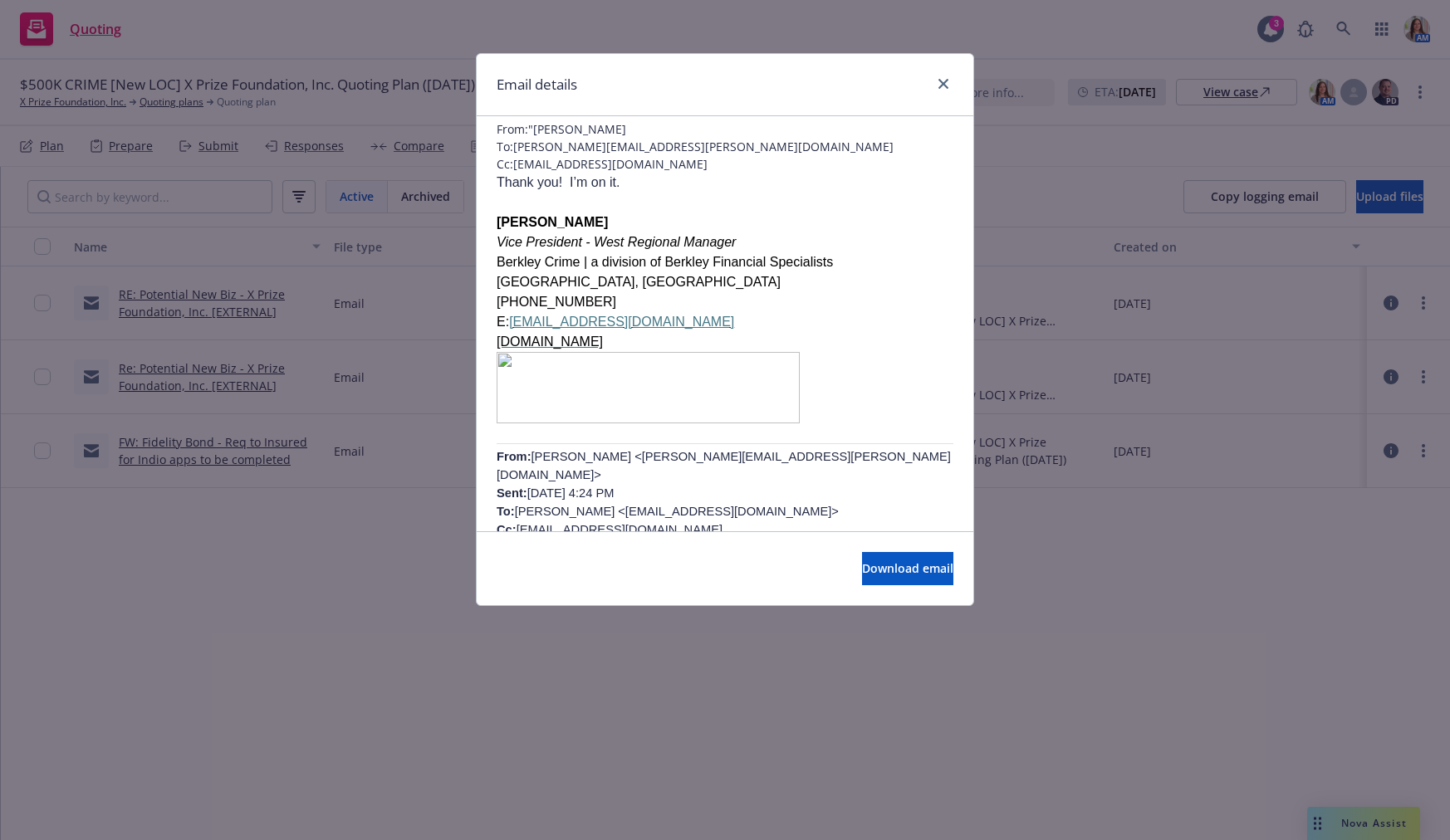  I want to click on span: E:, so click(503, 322).